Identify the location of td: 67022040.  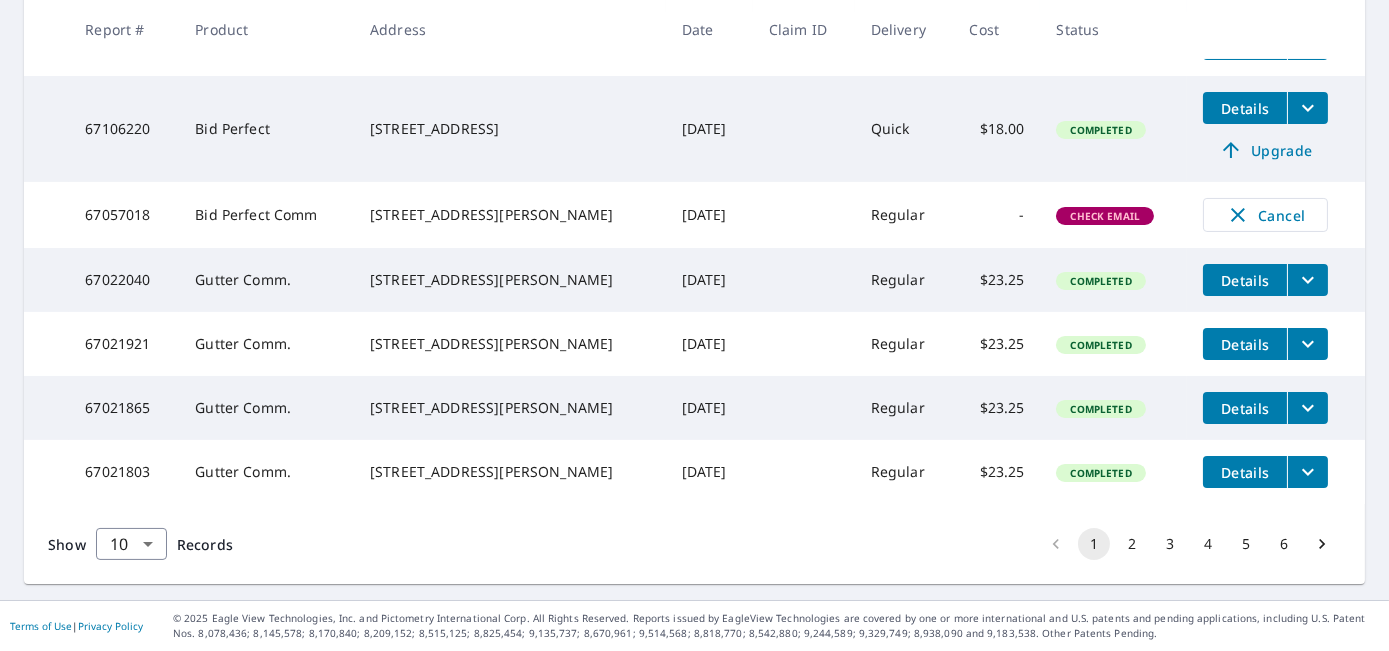
(124, 280).